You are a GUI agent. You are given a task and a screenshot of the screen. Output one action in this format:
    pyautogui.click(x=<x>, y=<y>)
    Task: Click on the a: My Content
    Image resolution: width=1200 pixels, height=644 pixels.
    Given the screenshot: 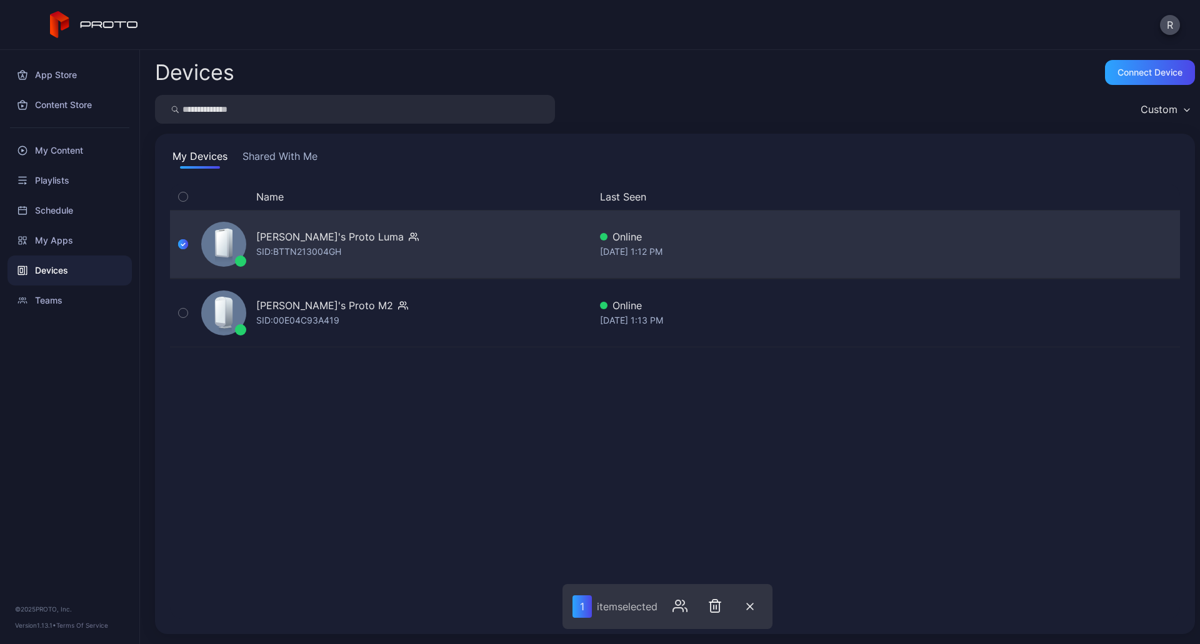 What is the action you would take?
    pyautogui.click(x=69, y=151)
    